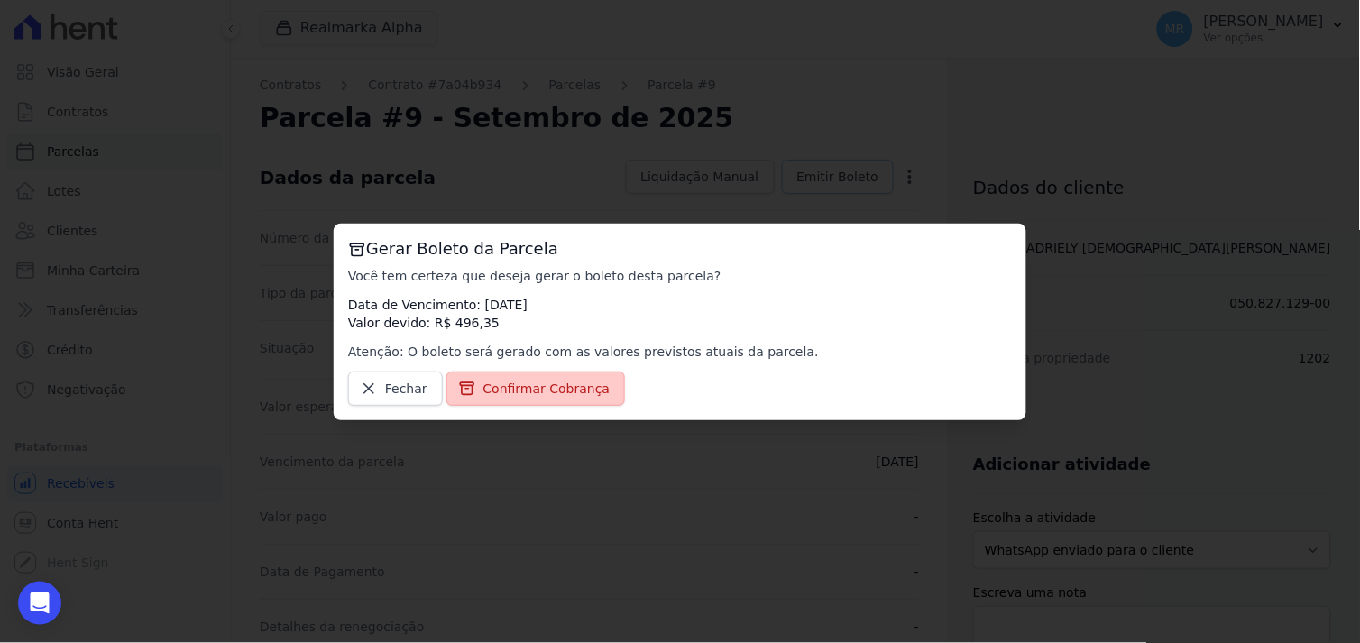  I want to click on a: Fechar, so click(395, 389).